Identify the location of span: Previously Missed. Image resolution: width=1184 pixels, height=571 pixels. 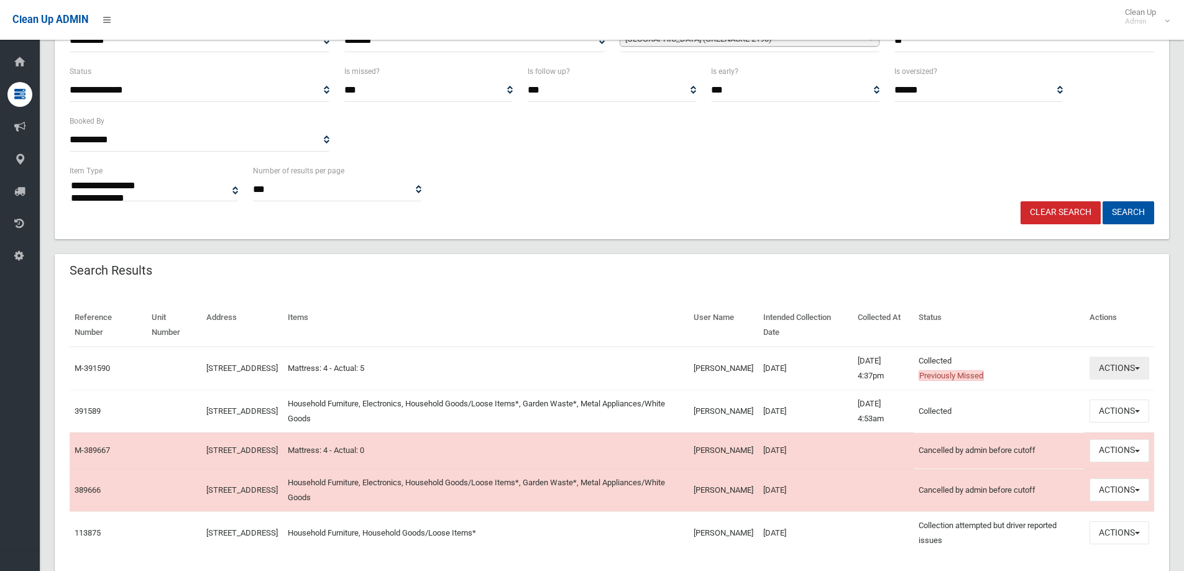
(951, 376).